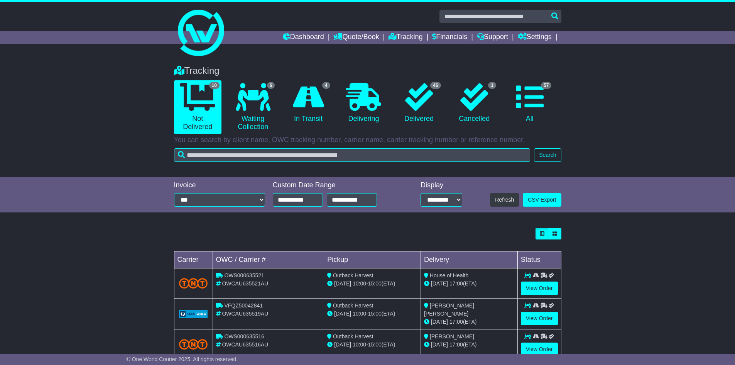  I want to click on span: OWCAU635516AU, so click(245, 344).